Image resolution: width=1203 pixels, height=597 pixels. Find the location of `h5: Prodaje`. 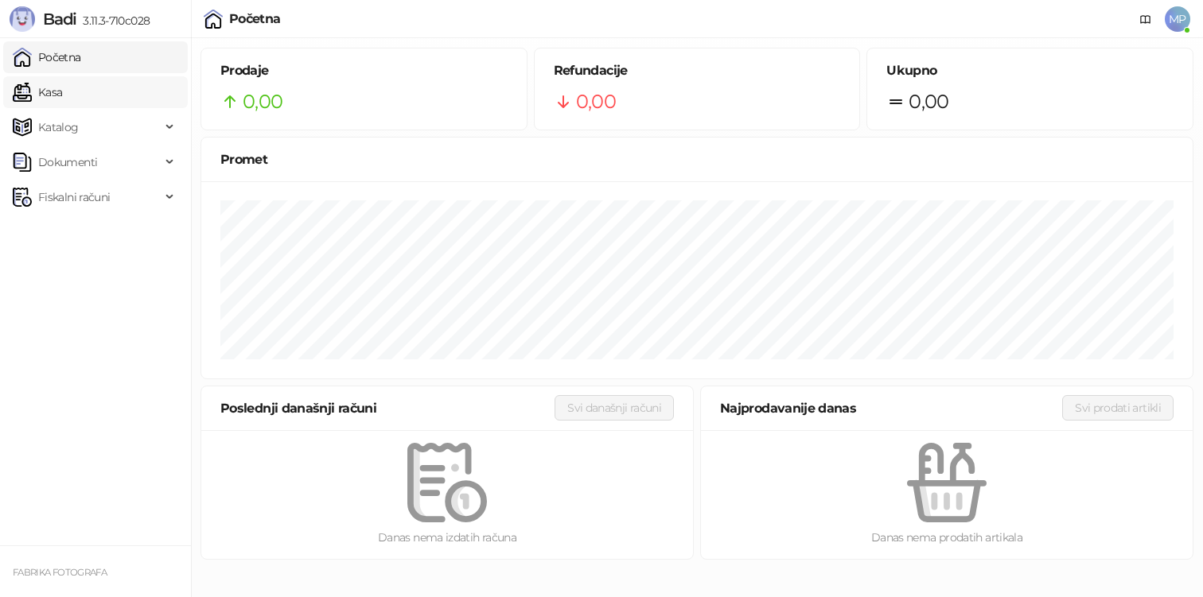

h5: Prodaje is located at coordinates (364, 71).